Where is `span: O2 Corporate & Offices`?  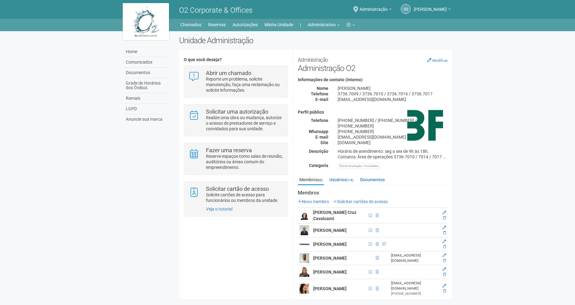 span: O2 Corporate & Offices is located at coordinates (216, 10).